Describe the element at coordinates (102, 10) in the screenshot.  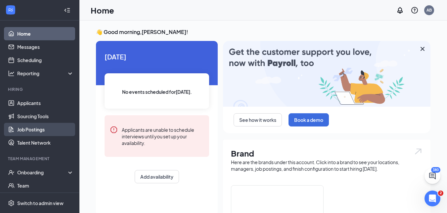
I see `h1: Home` at that location.